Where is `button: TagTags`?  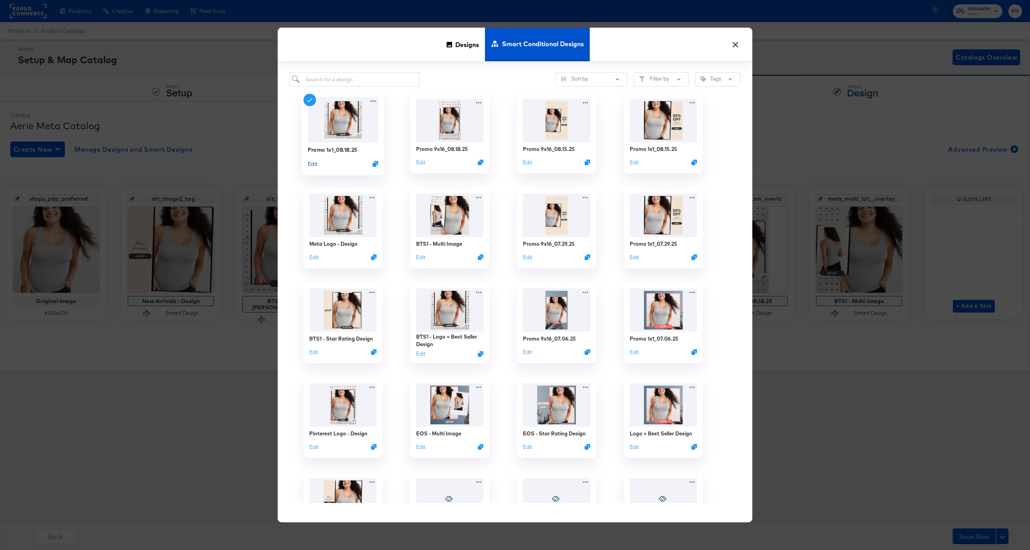 button: TagTags is located at coordinates (717, 79).